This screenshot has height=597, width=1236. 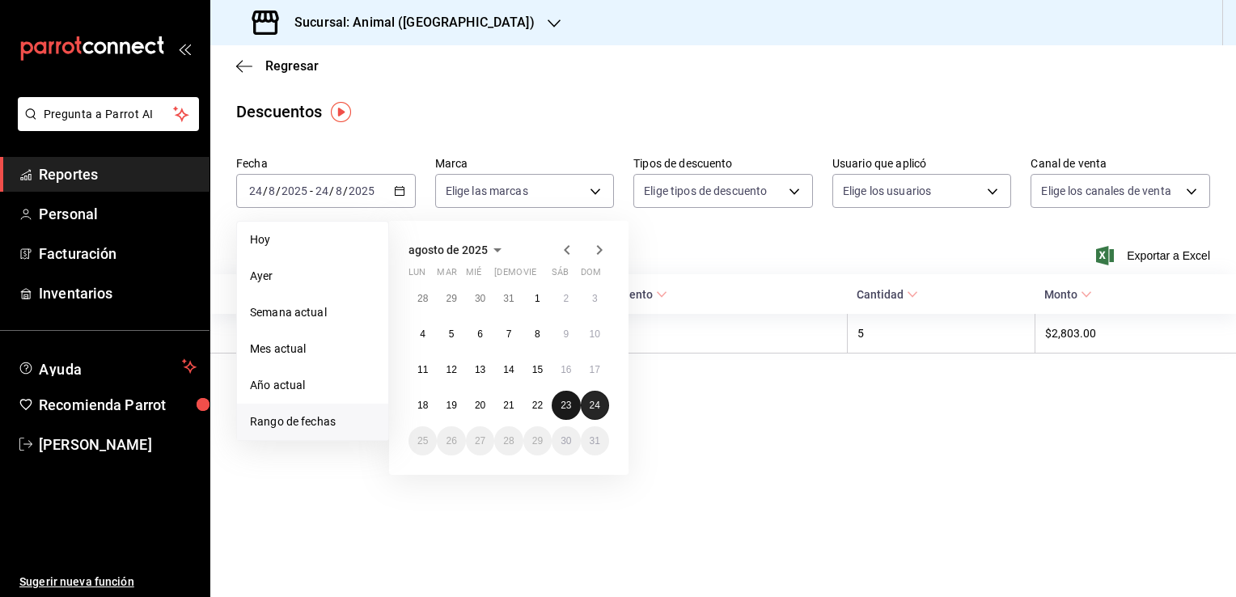 I want to click on span: Facturación, so click(x=117, y=253).